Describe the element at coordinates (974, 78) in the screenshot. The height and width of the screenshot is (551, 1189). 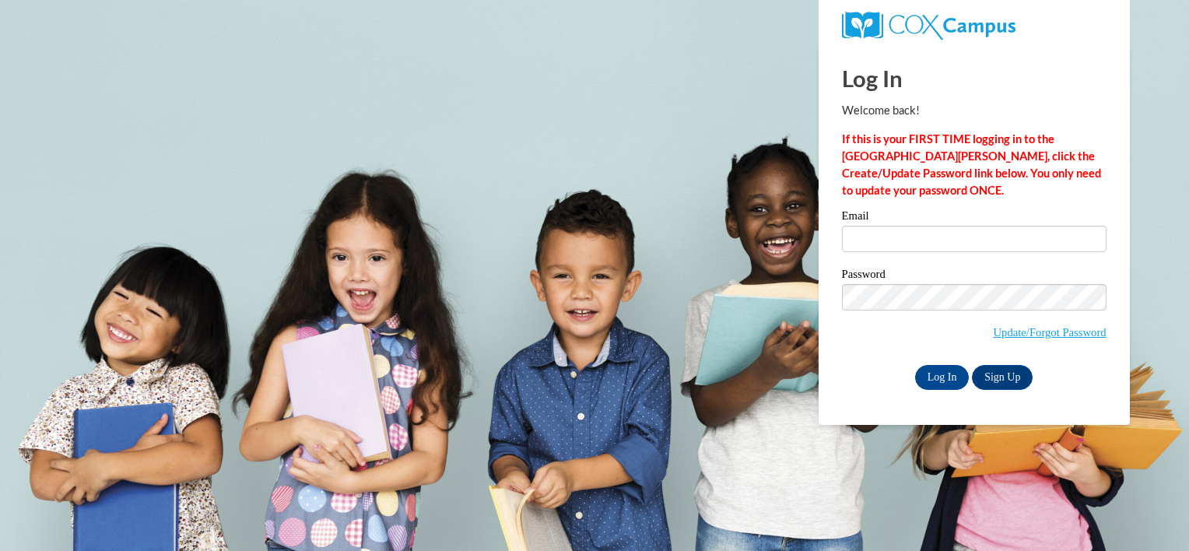
I see `h1: Log In` at that location.